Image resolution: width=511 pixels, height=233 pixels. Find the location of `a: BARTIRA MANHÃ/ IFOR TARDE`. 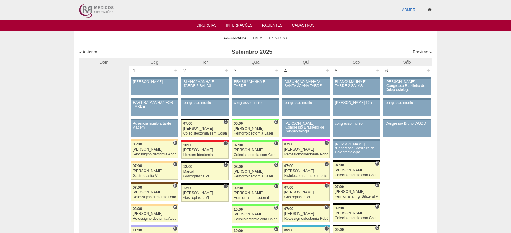

a: BARTIRA MANHÃ/ IFOR TARDE is located at coordinates (154, 108).